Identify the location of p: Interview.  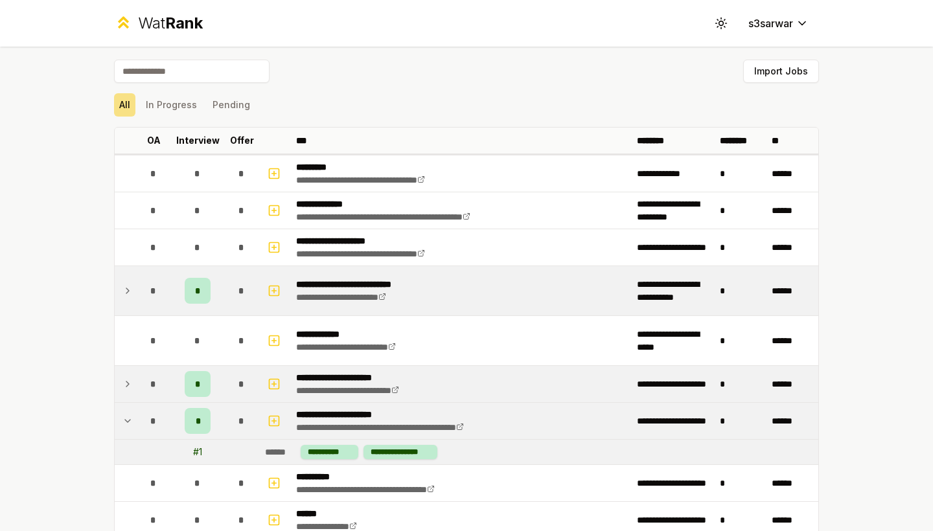
(198, 141).